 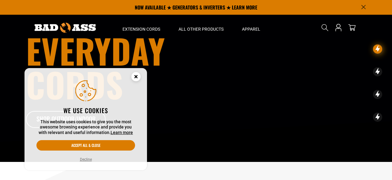 What do you see at coordinates (201, 28) in the screenshot?
I see `summary: All Other Products` at bounding box center [201, 28].